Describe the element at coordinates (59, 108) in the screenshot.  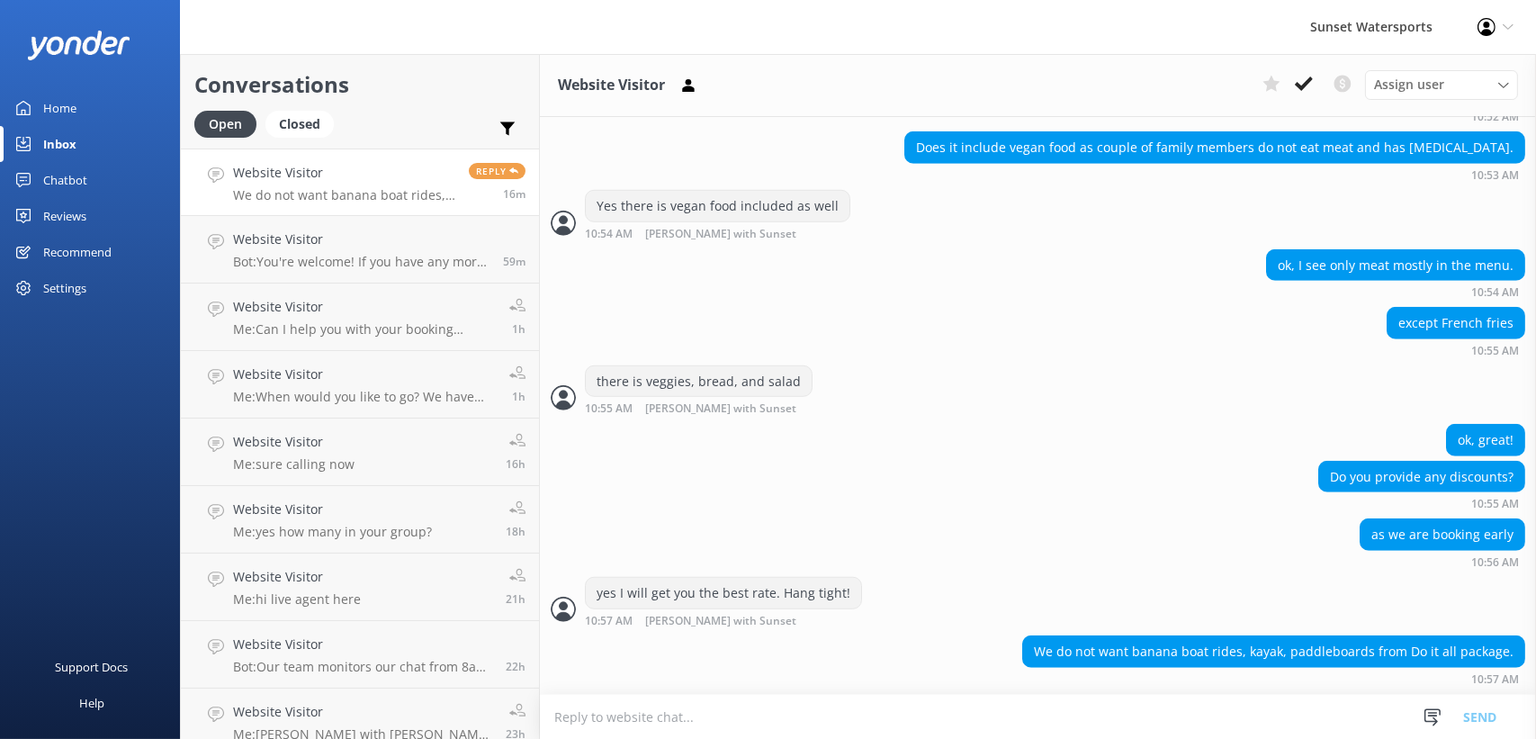
I see `div: Home` at that location.